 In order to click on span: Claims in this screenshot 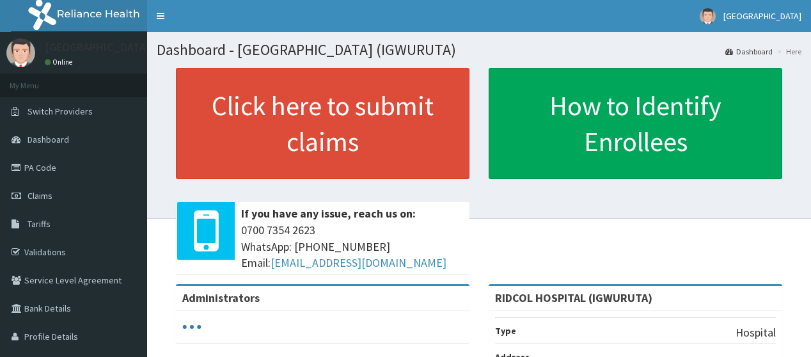, I will do `click(40, 196)`.